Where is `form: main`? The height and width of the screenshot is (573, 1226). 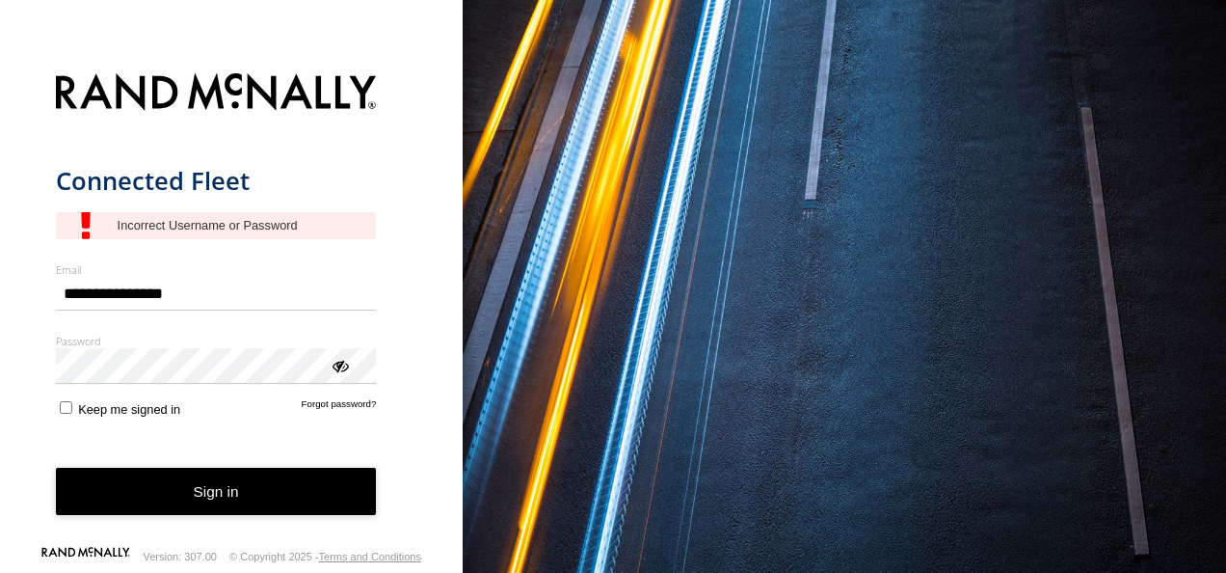
form: main is located at coordinates (231, 304).